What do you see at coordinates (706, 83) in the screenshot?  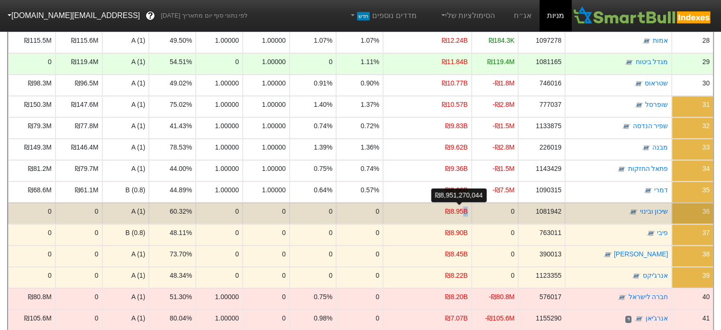 I see `div: 30` at bounding box center [706, 83].